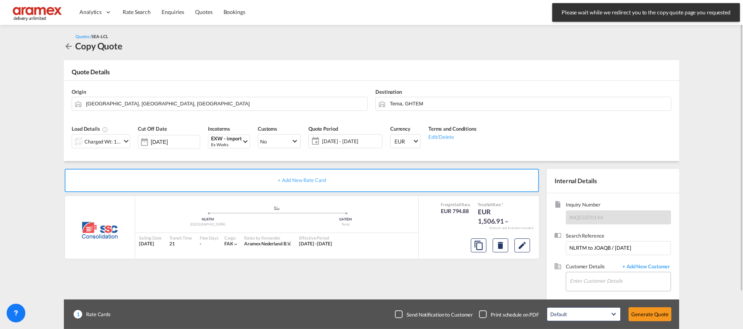  What do you see at coordinates (452, 137) in the screenshot?
I see `div: Edit/Delete` at bounding box center [452, 137].